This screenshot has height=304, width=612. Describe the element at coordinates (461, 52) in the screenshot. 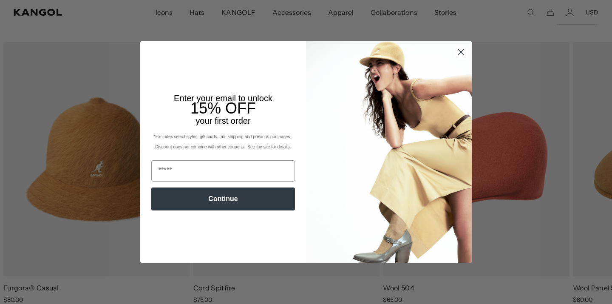

I see `button: Close dialog` at that location.